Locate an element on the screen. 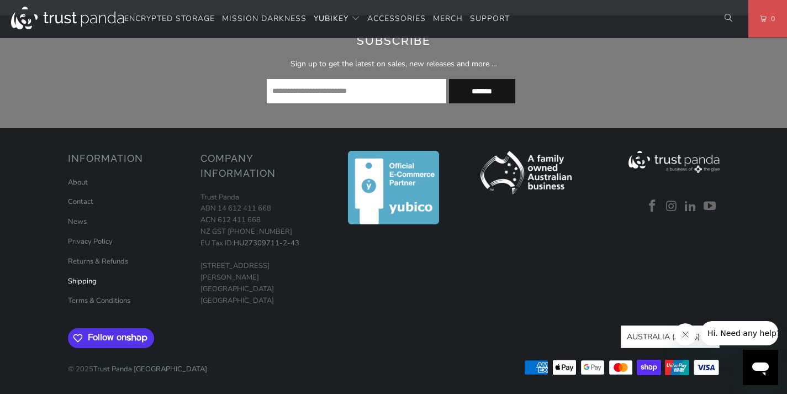 The height and width of the screenshot is (394, 787). a: Trust Panda Australia on Facebook is located at coordinates (652, 206).